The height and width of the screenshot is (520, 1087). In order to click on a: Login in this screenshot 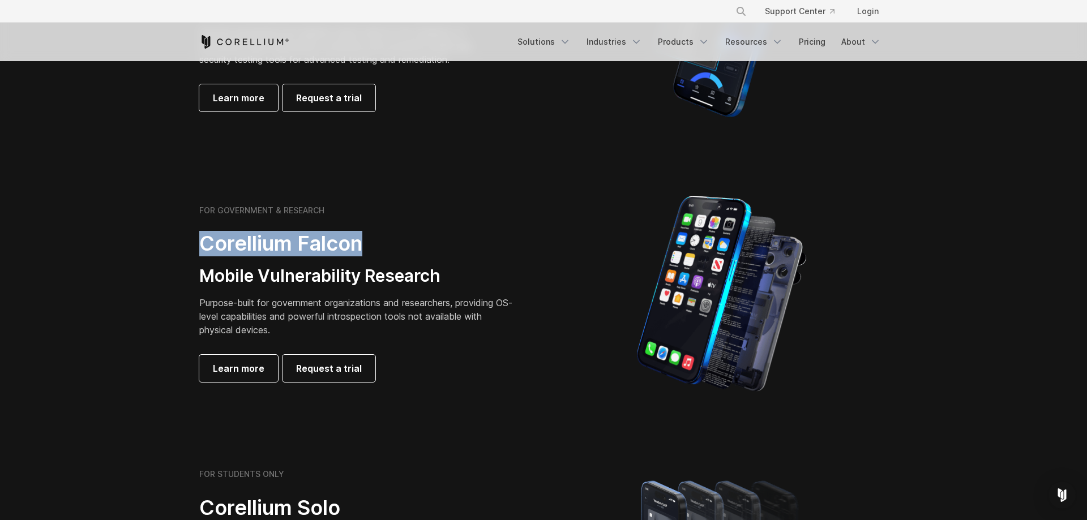, I will do `click(868, 11)`.